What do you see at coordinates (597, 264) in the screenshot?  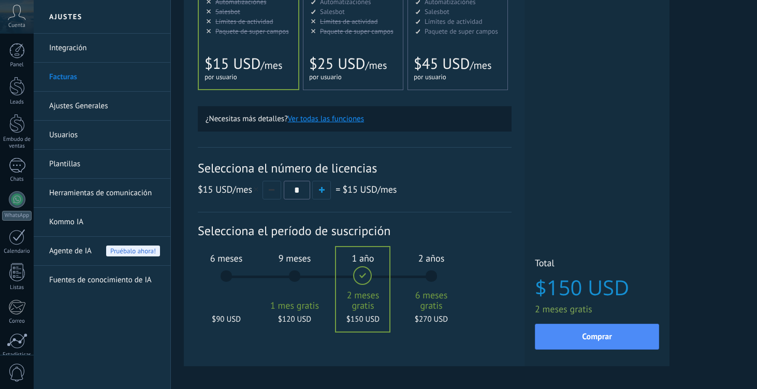 I see `span: Total` at bounding box center [597, 264].